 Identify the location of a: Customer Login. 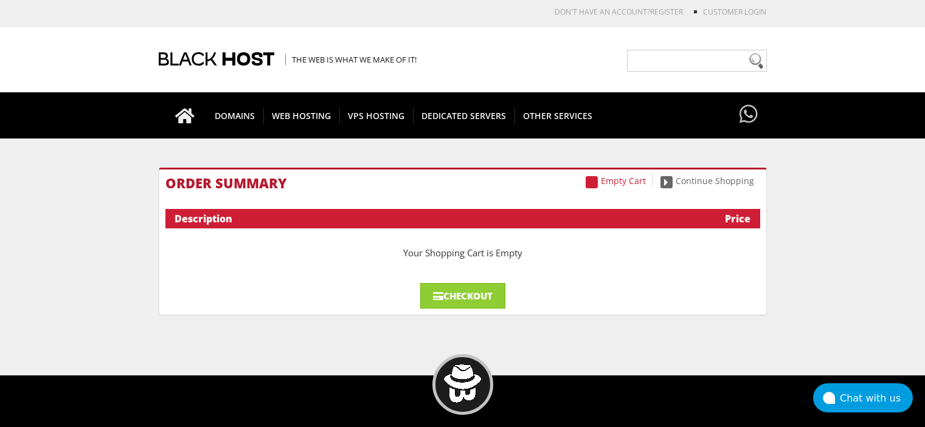
(734, 12).